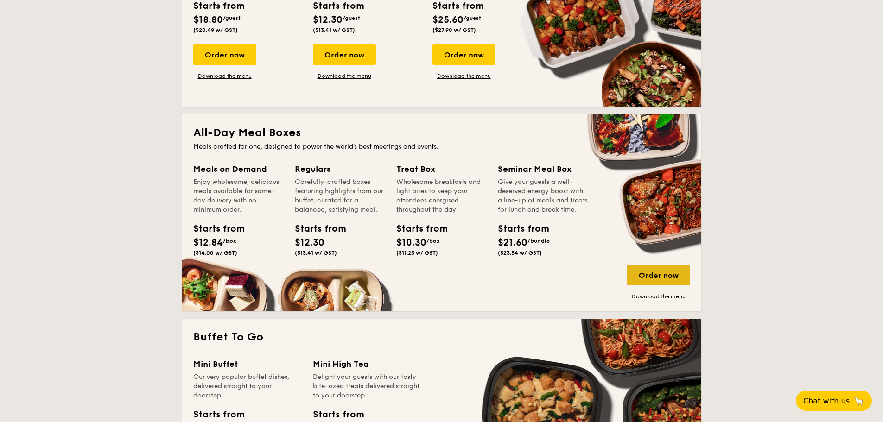 The image size is (883, 422). I want to click on button: Chat with us🦙, so click(833, 401).